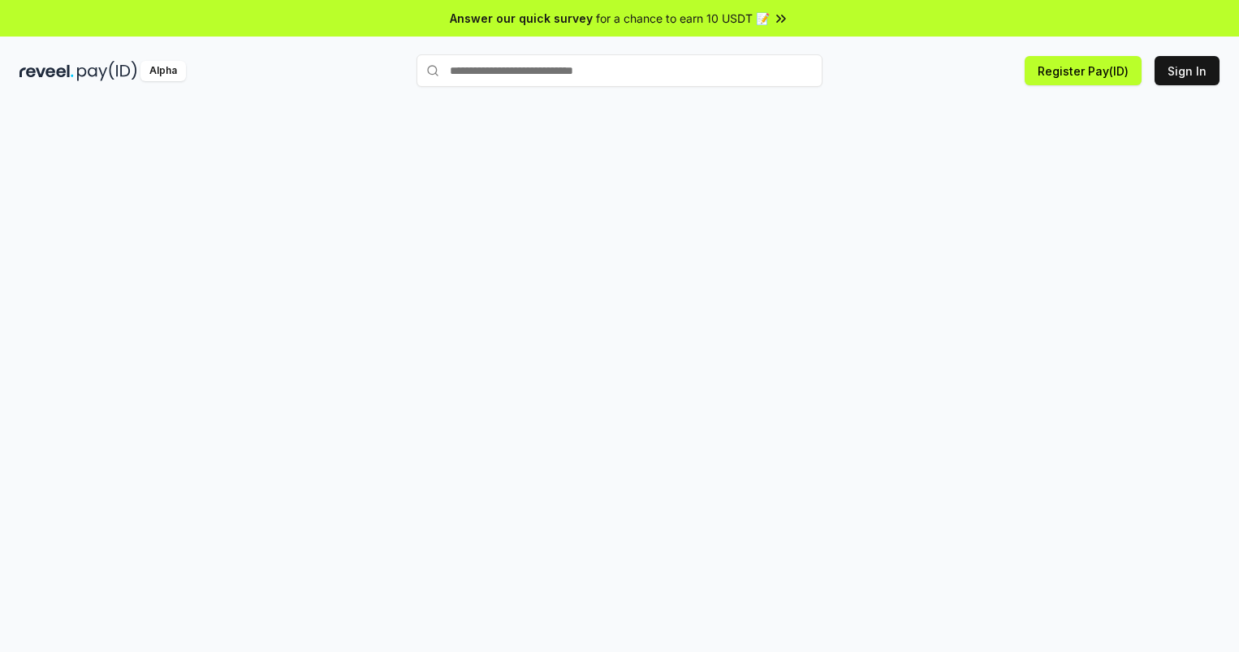 The height and width of the screenshot is (652, 1239). I want to click on div: Alpha, so click(163, 71).